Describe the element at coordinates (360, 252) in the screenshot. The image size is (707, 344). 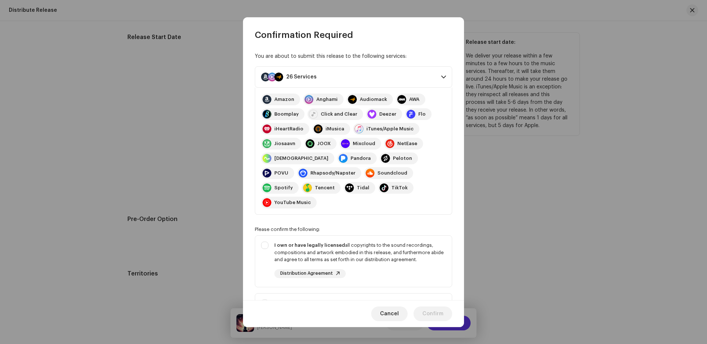
I see `div: all copyrights to the sound recordings, compositions and artwork embodied in this release, and fu...` at that location.